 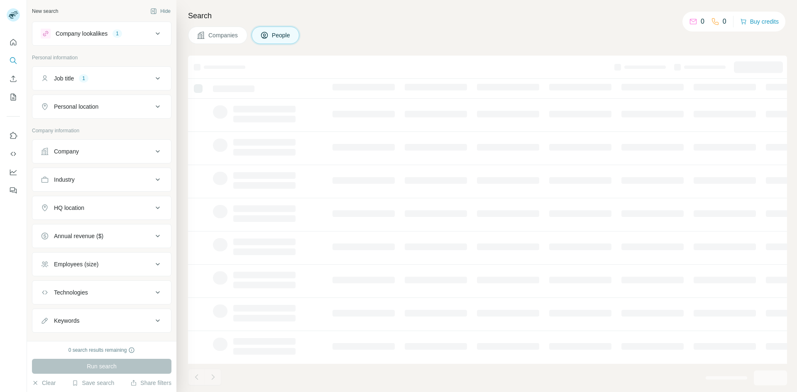 What do you see at coordinates (102, 78) in the screenshot?
I see `button: Job title1` at bounding box center [102, 78].